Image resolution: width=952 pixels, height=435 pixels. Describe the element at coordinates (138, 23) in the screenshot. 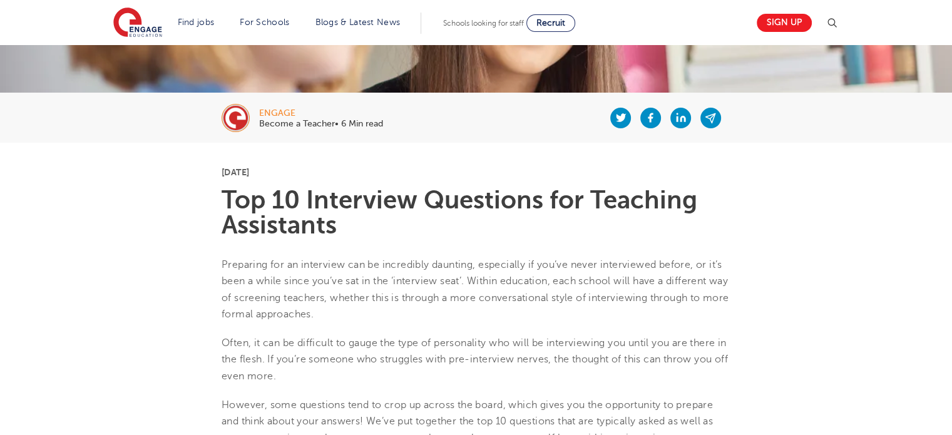

I see `img: Engage Education` at that location.